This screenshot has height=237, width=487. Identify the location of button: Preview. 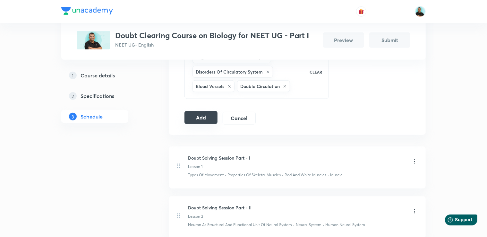
(344, 40).